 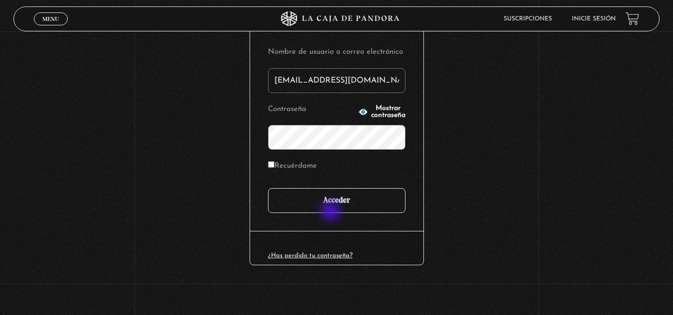 I want to click on a: View your shopping cart, so click(x=632, y=18).